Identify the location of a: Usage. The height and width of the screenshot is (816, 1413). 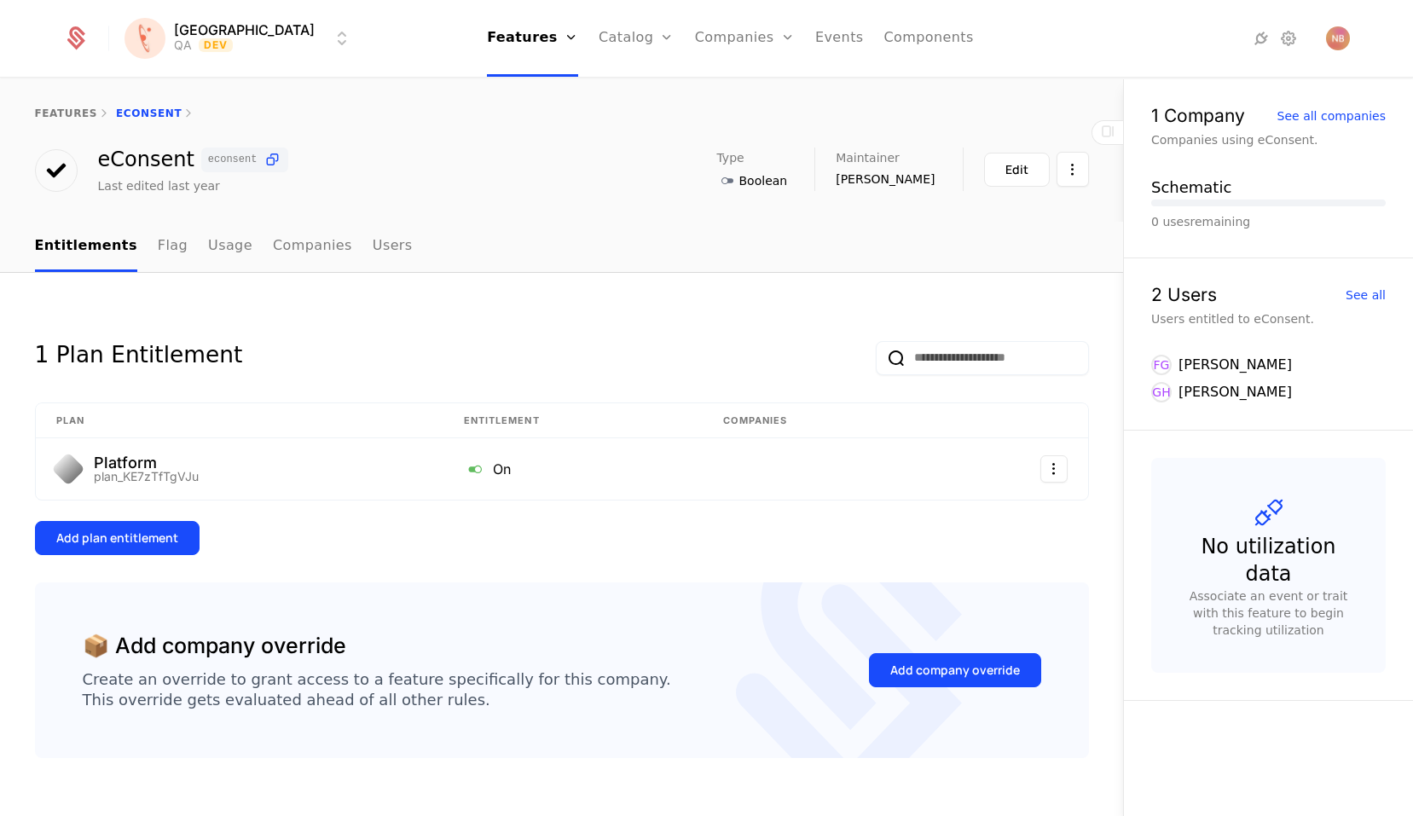
(230, 246).